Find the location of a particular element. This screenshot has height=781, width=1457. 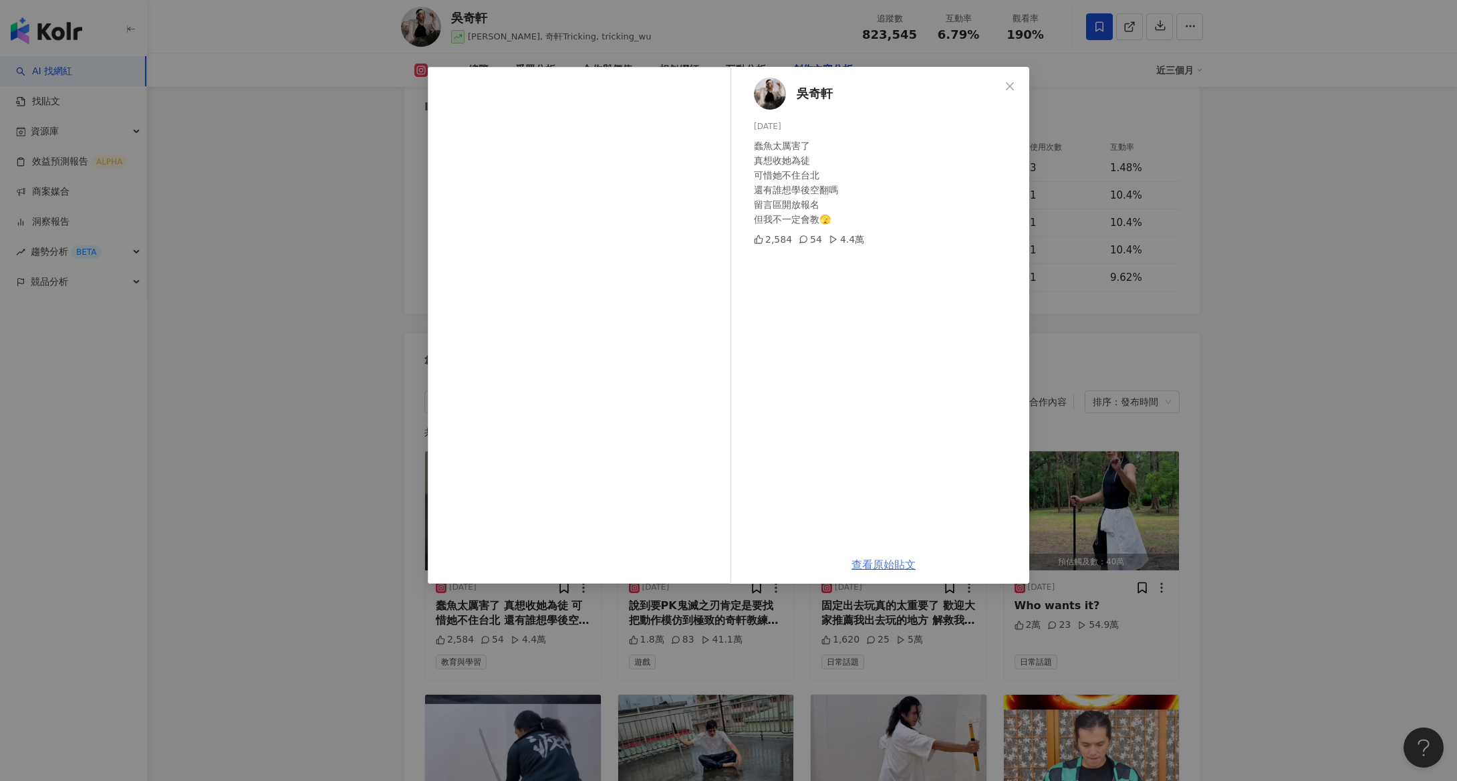

div: 2,584 is located at coordinates (773, 239).